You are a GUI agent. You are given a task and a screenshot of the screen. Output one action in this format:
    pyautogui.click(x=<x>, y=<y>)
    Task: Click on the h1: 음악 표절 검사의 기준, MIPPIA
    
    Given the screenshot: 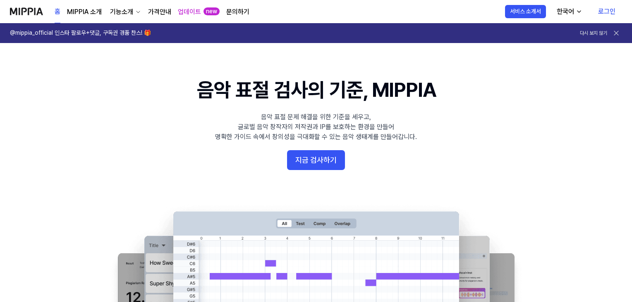 What is the action you would take?
    pyautogui.click(x=316, y=90)
    